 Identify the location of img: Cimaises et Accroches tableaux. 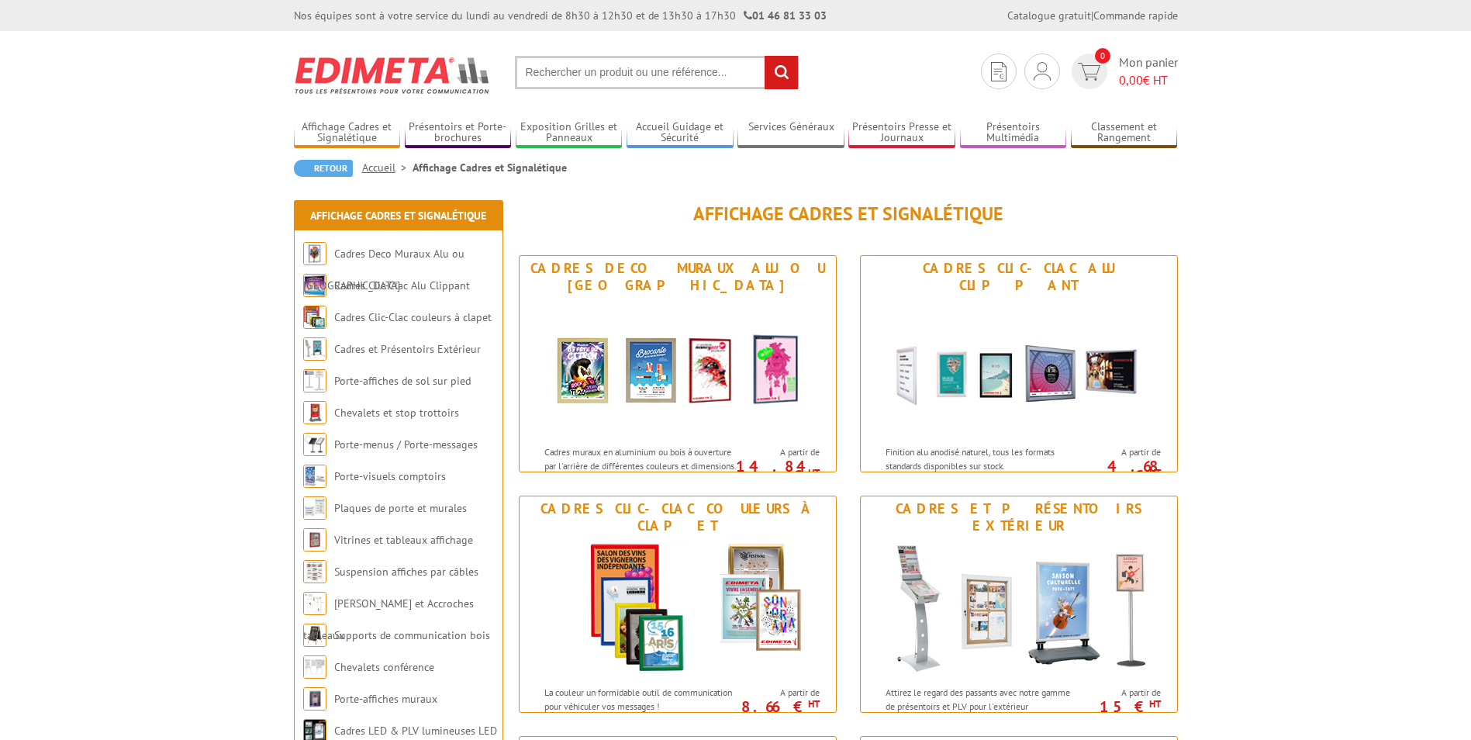
(315, 603).